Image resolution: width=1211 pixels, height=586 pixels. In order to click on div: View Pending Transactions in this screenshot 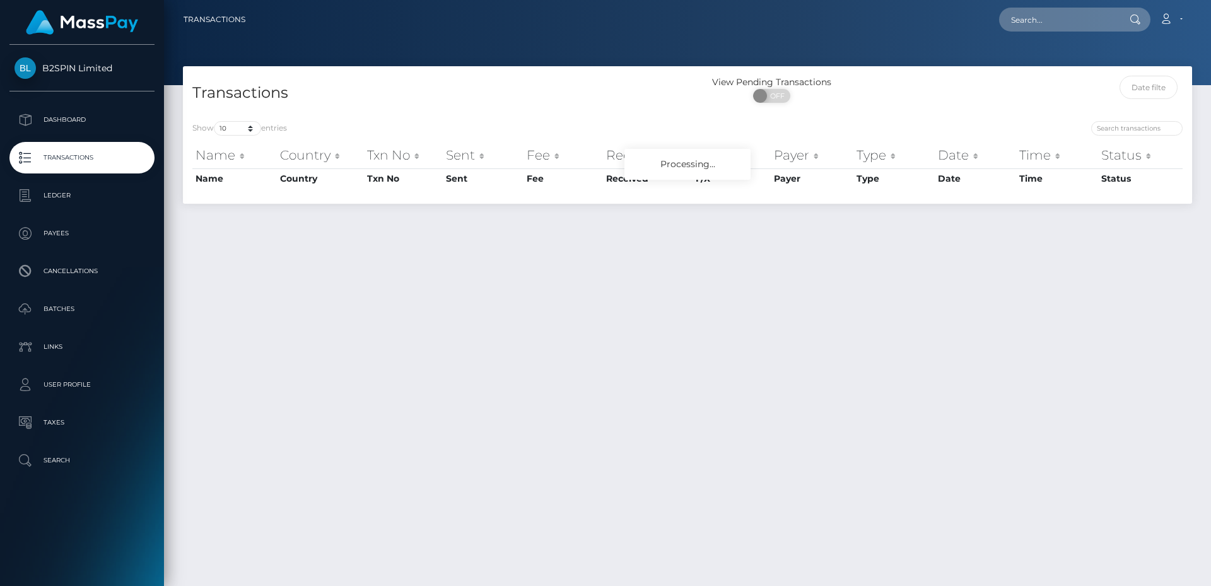, I will do `click(771, 82)`.